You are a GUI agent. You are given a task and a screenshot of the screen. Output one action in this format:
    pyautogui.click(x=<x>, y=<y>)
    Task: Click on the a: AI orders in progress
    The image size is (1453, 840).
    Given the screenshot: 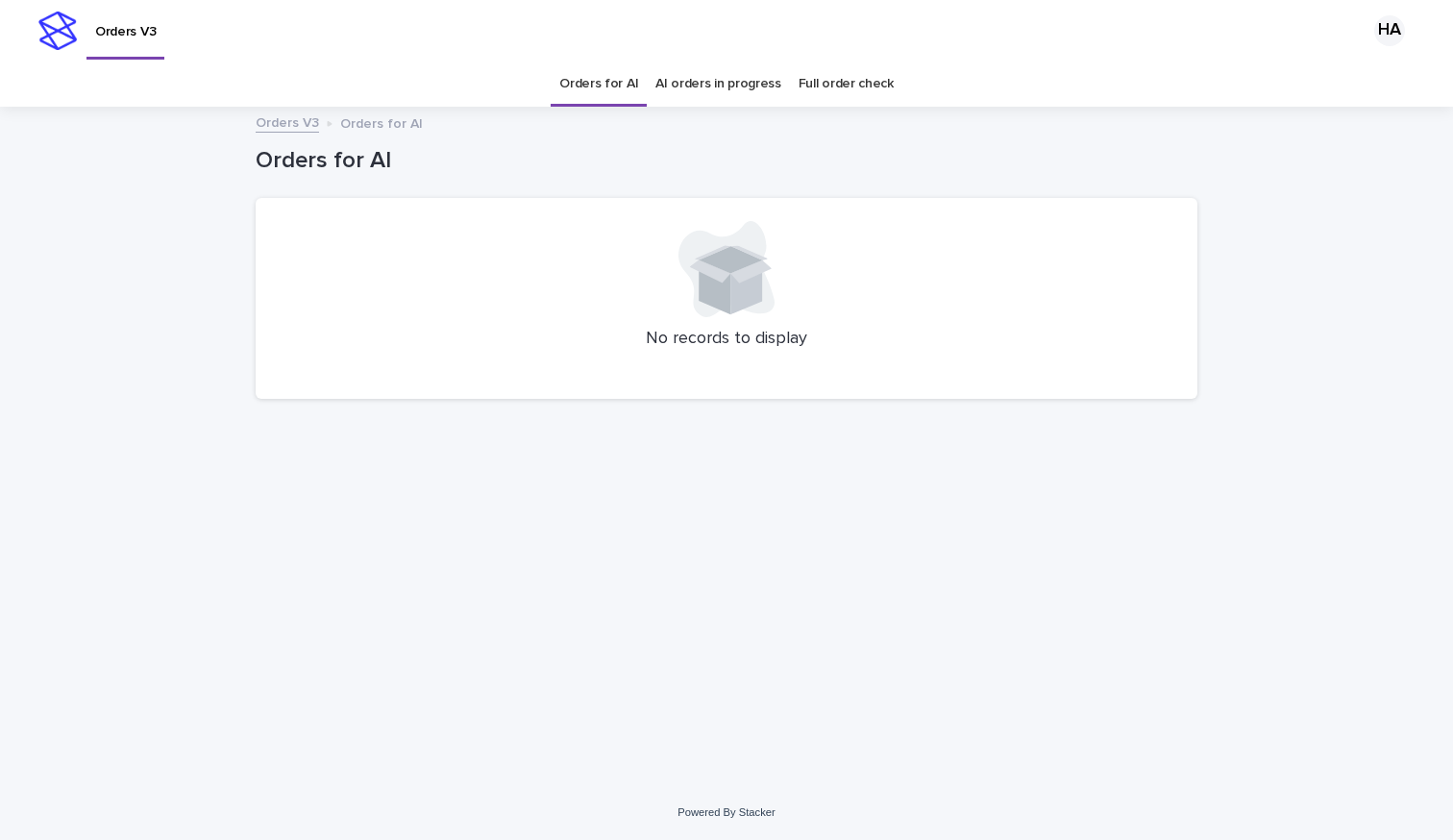 What is the action you would take?
    pyautogui.click(x=718, y=84)
    